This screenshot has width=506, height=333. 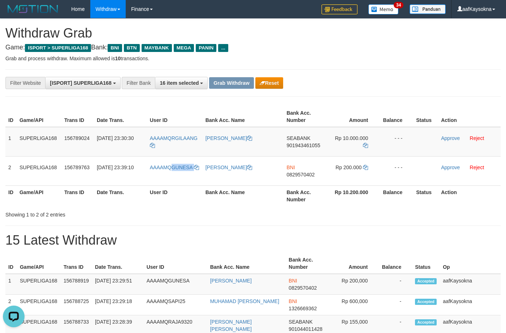 What do you see at coordinates (302, 309) in the screenshot?
I see `span: Copy 1326669362 to clipboard` at bounding box center [302, 309].